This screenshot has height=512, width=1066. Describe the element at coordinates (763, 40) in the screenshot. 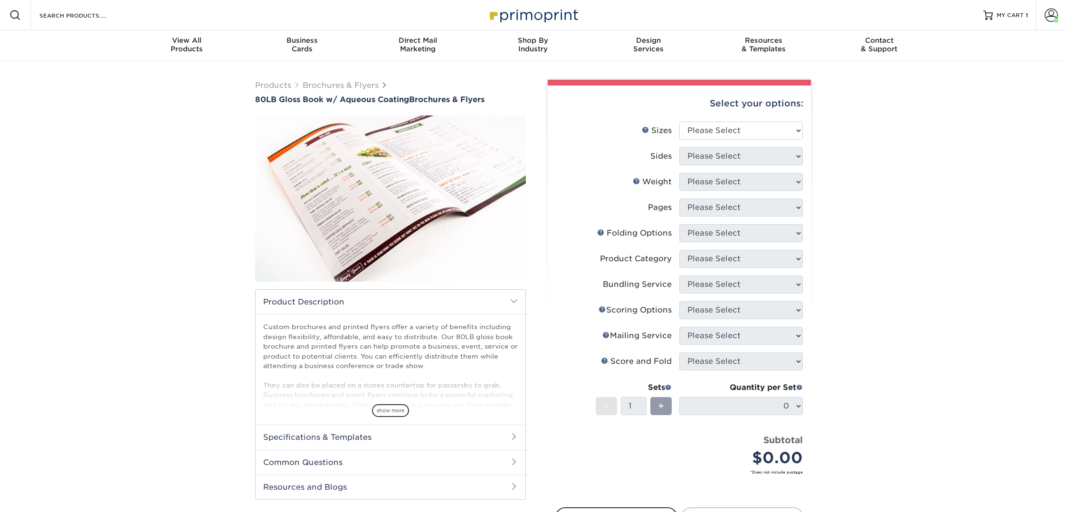

I see `span: Resources` at that location.